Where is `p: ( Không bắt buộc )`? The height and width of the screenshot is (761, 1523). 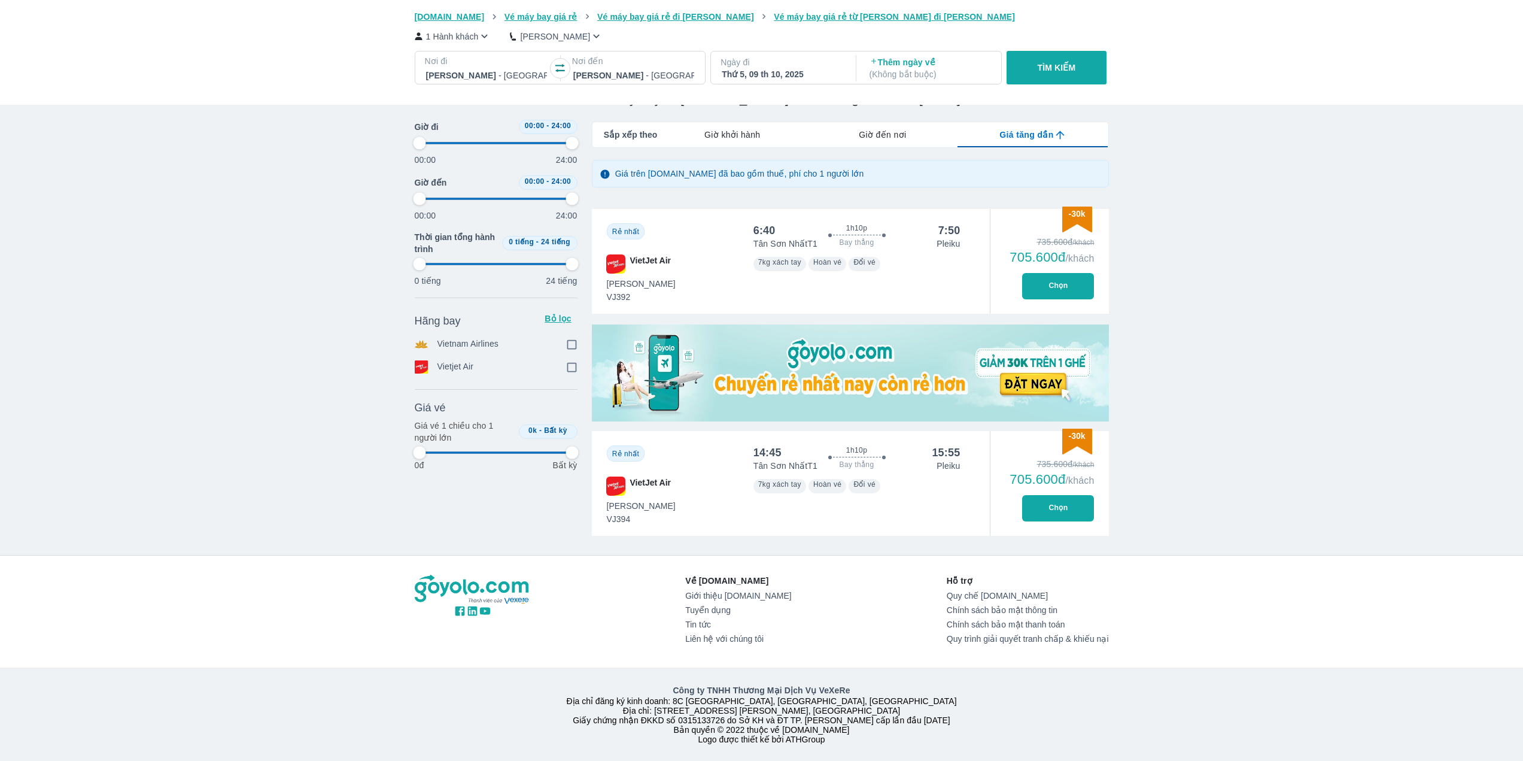
p: ( Không bắt buộc ) is located at coordinates (930, 74).